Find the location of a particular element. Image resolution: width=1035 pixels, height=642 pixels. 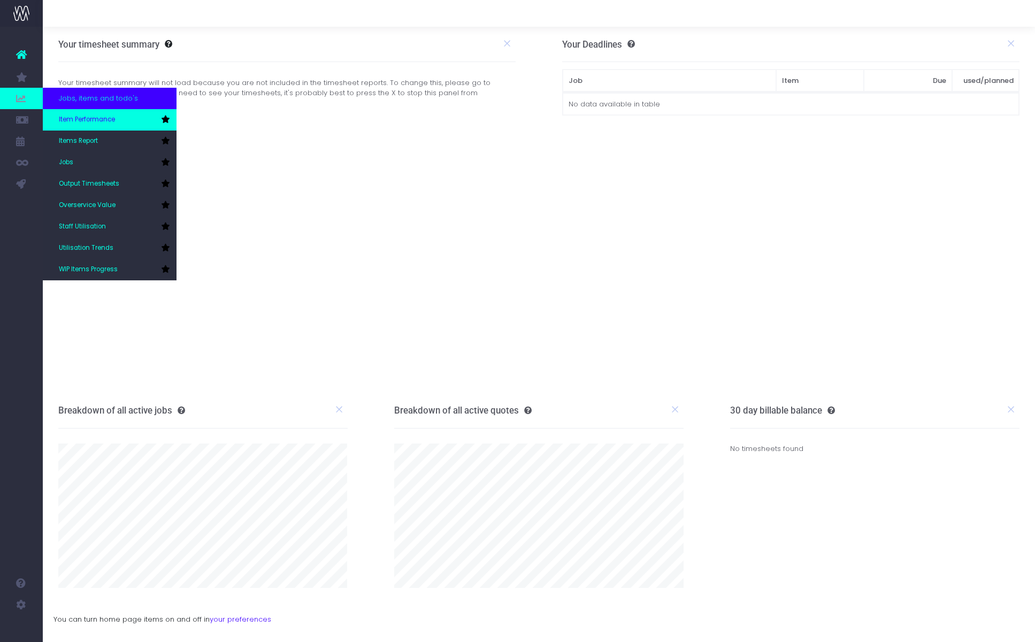

th: Job: activate to sort column ascending is located at coordinates (669, 81).